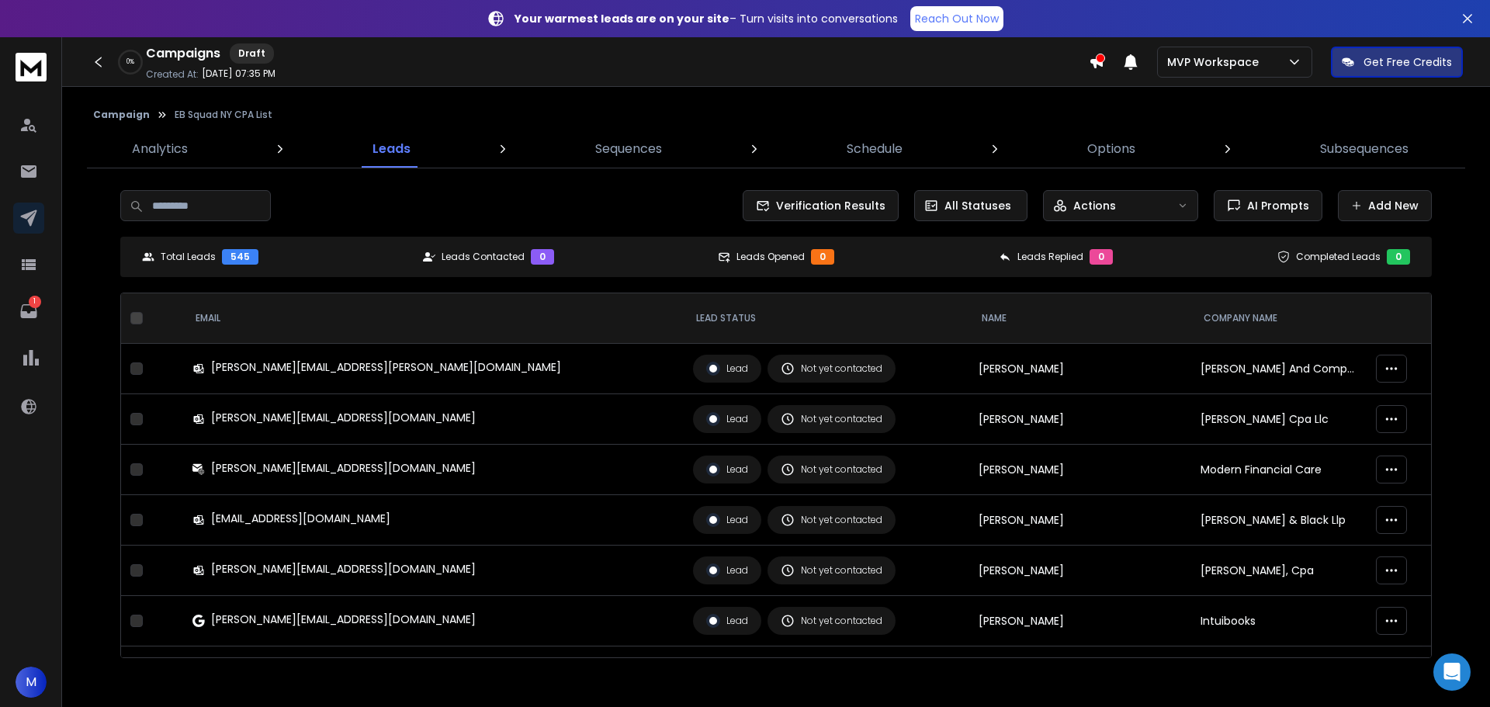  I want to click on p: Get Free Credits, so click(1408, 62).